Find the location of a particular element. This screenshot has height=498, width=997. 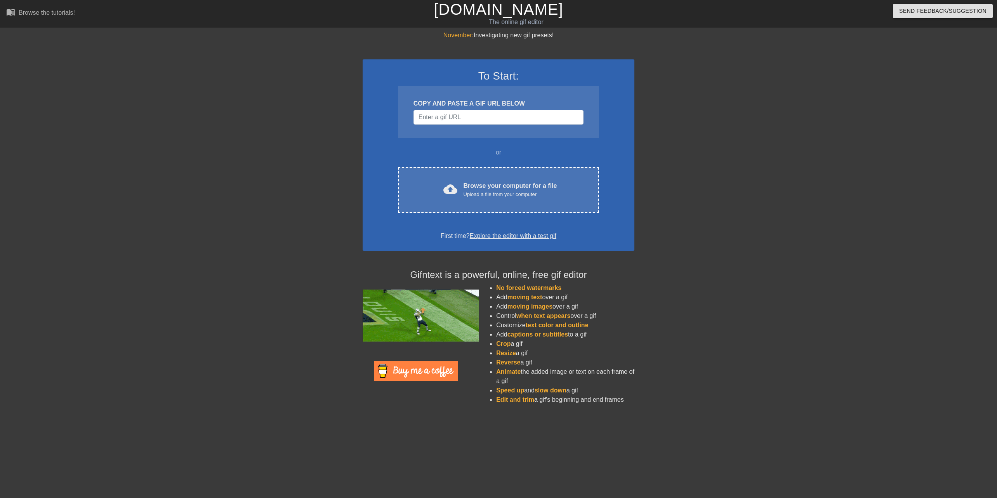

li: the added image or text on each frame of a gif is located at coordinates (565, 377).